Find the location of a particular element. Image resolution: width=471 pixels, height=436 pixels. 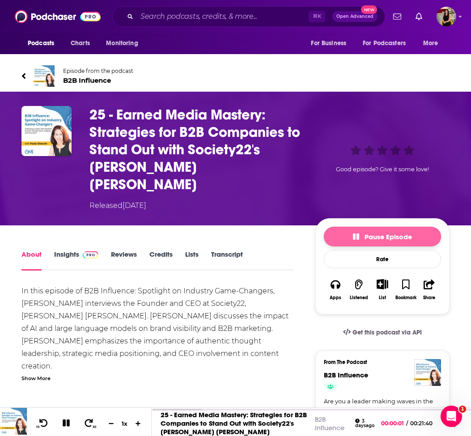

button: Show More Button is located at coordinates (382, 284).